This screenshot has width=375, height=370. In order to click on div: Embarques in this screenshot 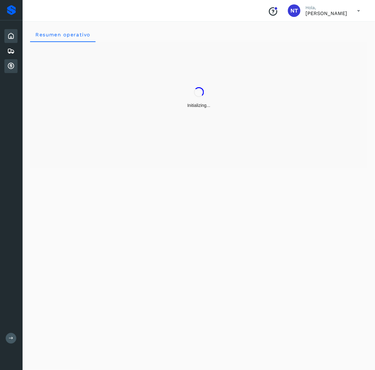, I will do `click(11, 51)`.